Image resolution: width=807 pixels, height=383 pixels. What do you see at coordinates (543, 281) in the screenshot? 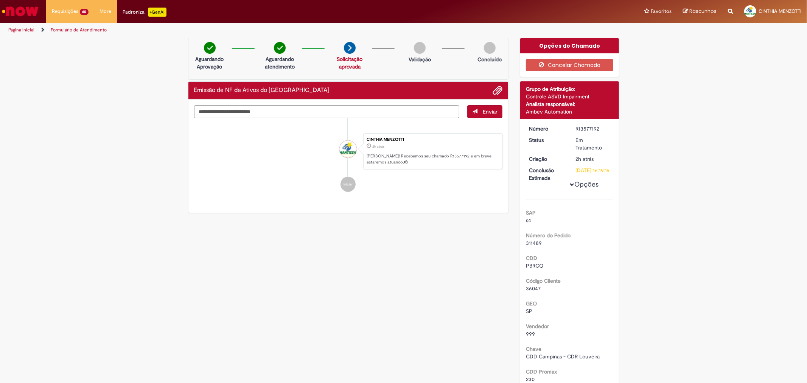
I see `b: Código Cliente` at bounding box center [543, 281].